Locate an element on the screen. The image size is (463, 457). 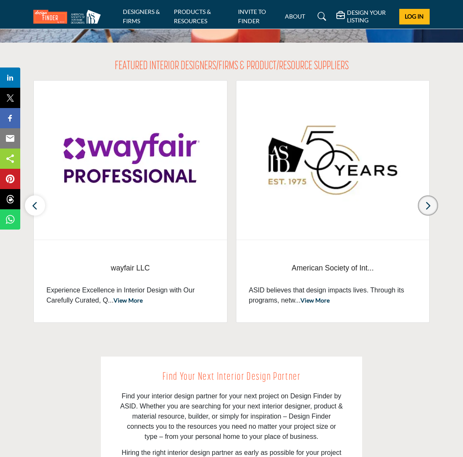
span: American Society of Interior Designers is located at coordinates (333, 268).